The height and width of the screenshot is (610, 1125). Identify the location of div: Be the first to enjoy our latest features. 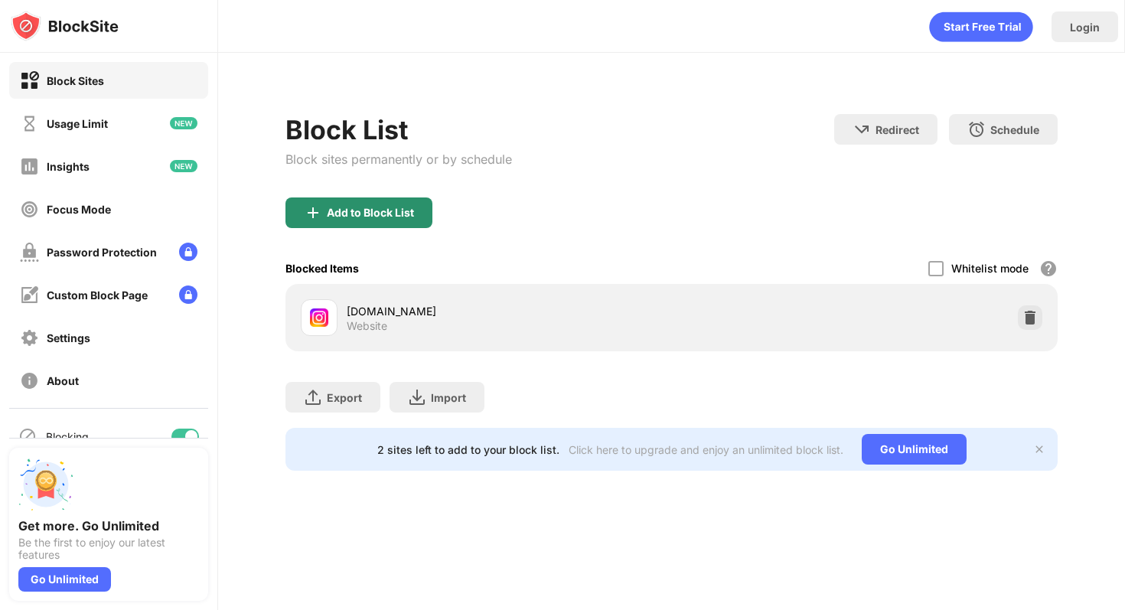
(109, 549).